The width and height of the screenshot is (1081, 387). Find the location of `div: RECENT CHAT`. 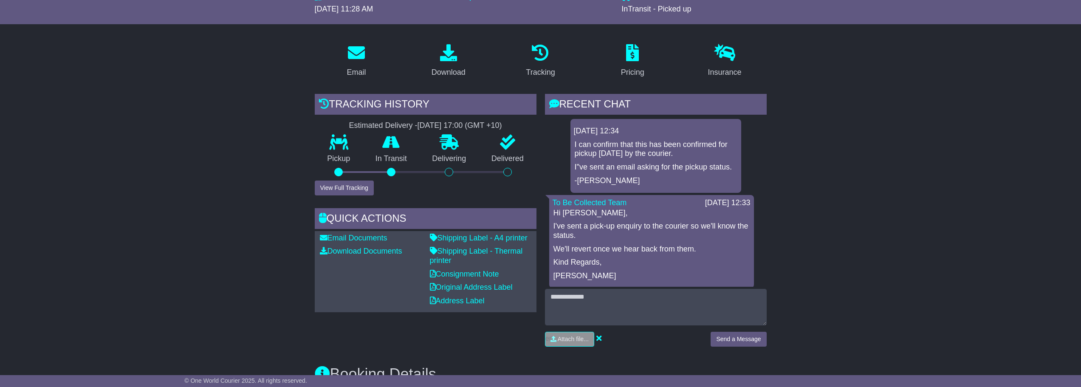

div: RECENT CHAT is located at coordinates (656, 105).